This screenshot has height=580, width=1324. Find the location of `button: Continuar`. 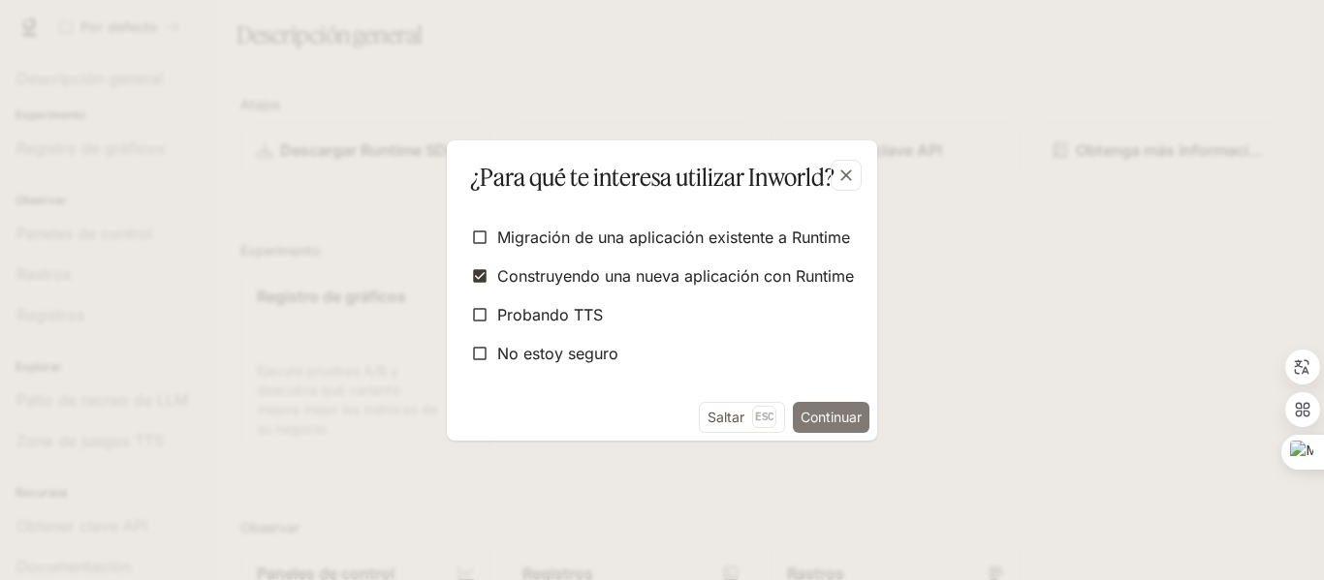

button: Continuar is located at coordinates (830, 418).